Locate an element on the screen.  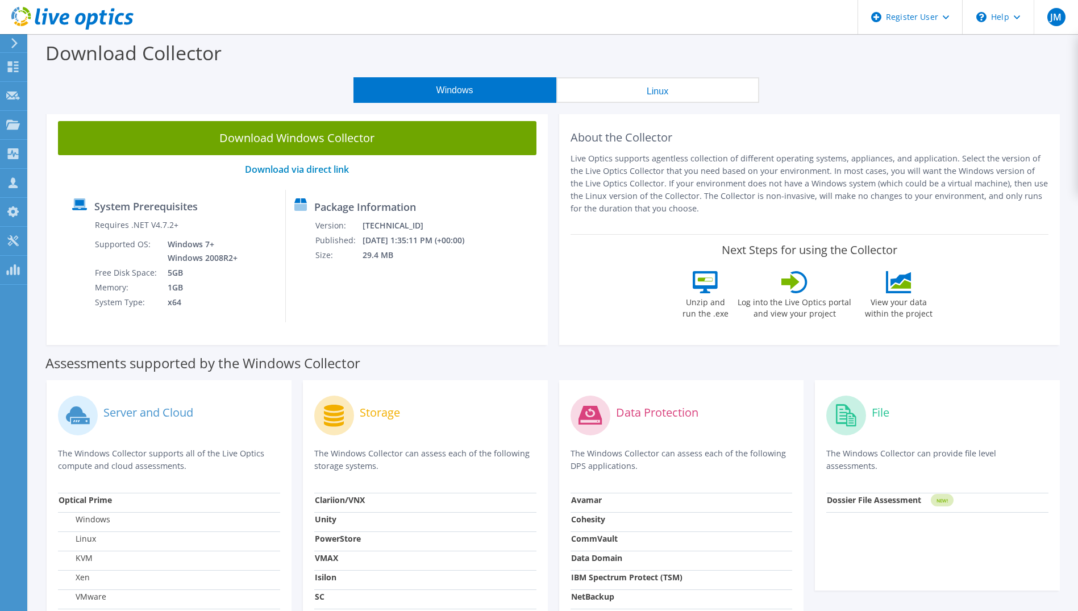
strong: Clariion/VNX is located at coordinates (340, 499).